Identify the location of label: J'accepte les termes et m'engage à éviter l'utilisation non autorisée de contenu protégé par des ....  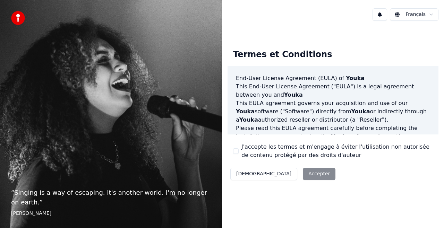
(337, 151).